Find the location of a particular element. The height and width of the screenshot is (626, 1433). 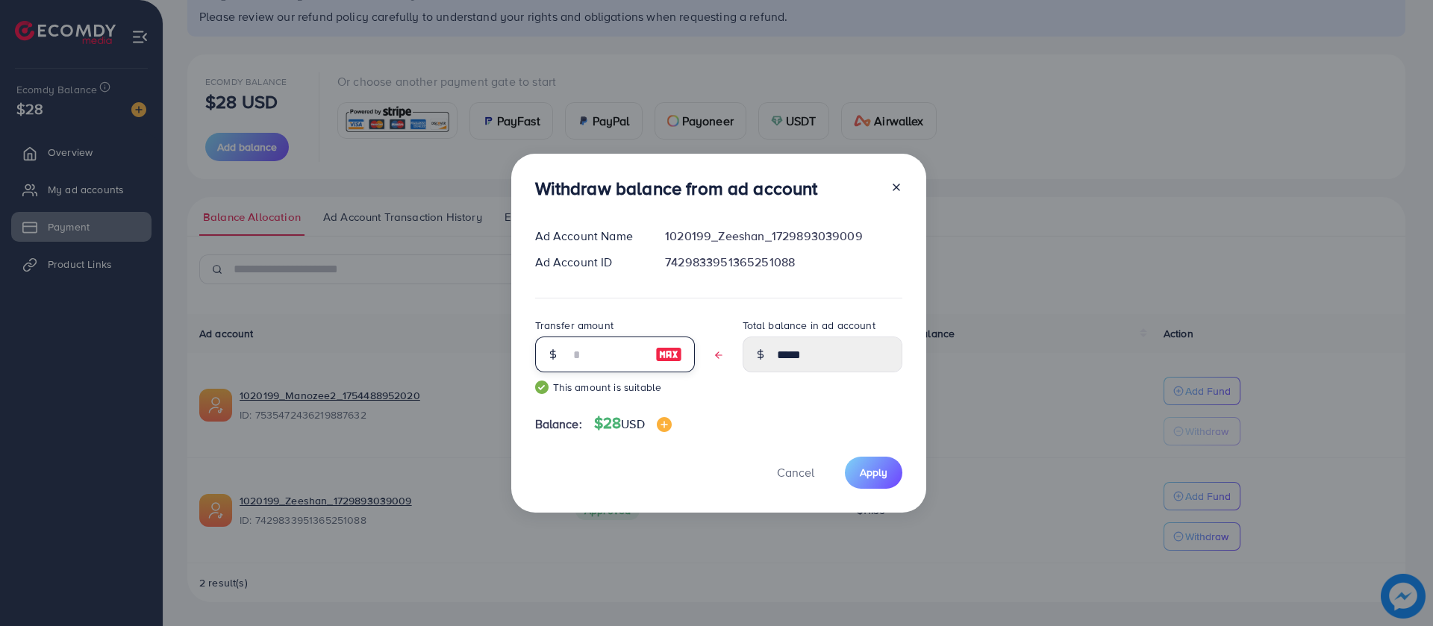

div: 7429833951365251088 is located at coordinates (783, 262).